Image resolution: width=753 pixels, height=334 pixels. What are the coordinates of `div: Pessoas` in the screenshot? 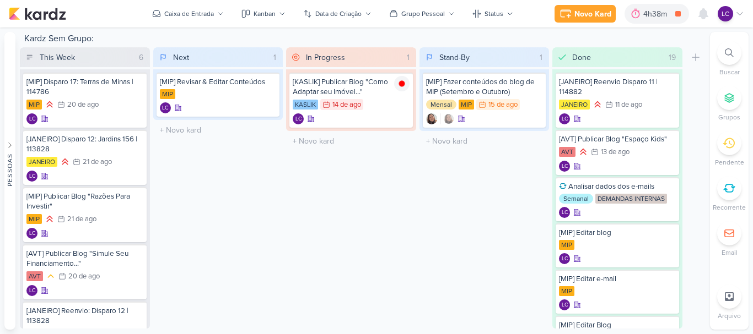 It's located at (10, 170).